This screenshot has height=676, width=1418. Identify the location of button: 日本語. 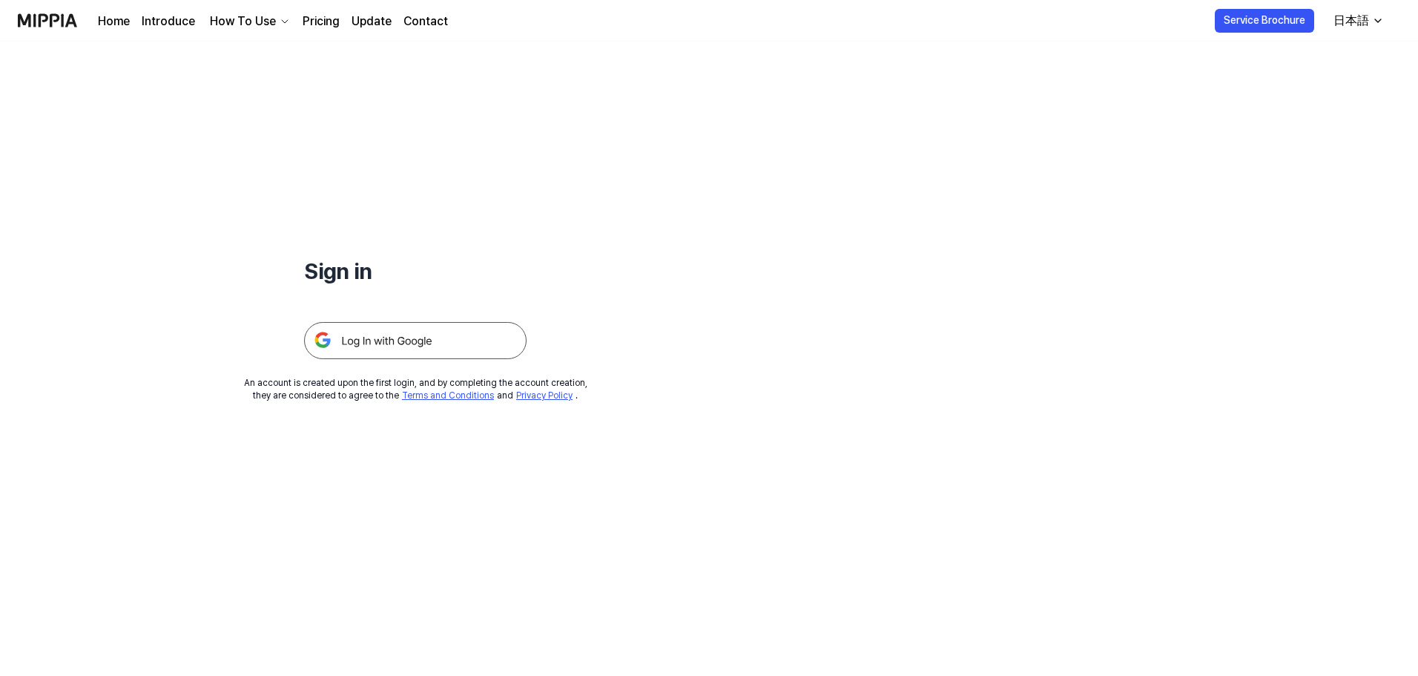
(1357, 21).